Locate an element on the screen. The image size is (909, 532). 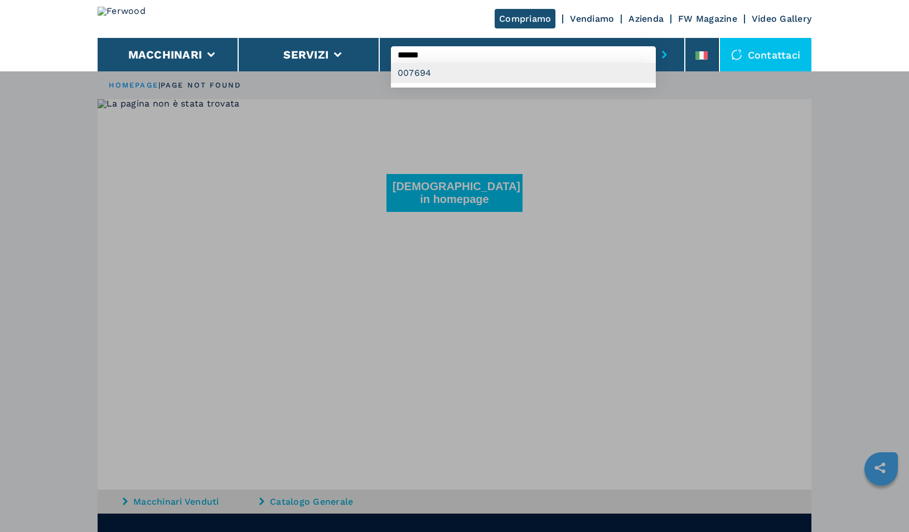
a: FW Magazine is located at coordinates (708, 18).